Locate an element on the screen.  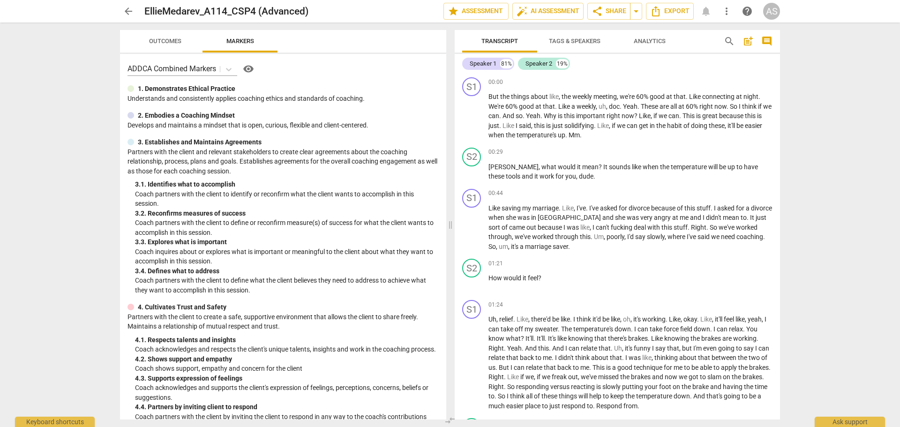
span: where is located at coordinates (677, 237).